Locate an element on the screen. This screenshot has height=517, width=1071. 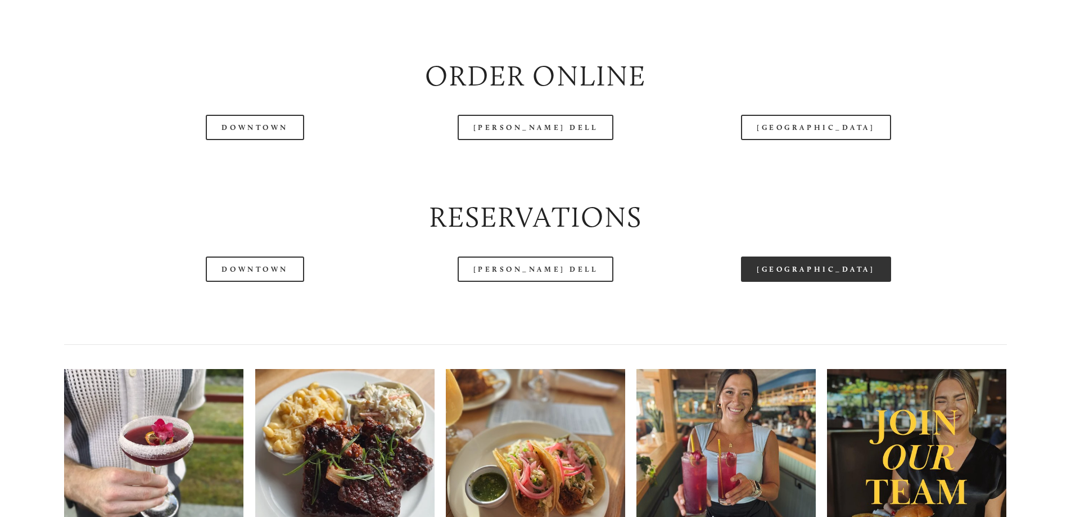
h2: Reservations is located at coordinates (535, 217).